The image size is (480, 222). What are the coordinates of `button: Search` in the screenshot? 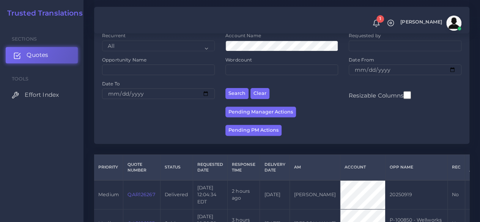 It's located at (237, 93).